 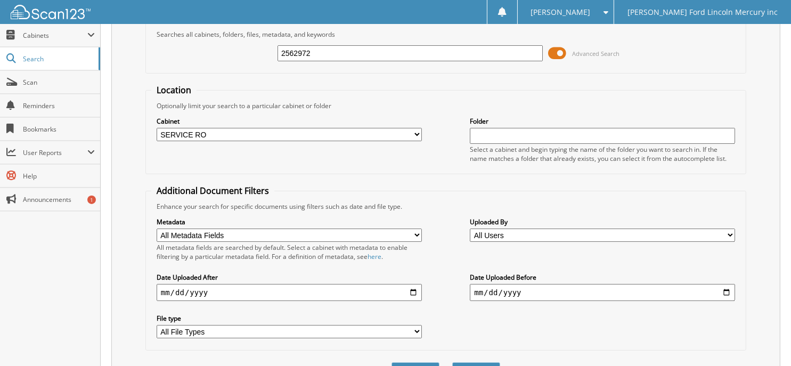 I want to click on label: Cabinet, so click(x=289, y=121).